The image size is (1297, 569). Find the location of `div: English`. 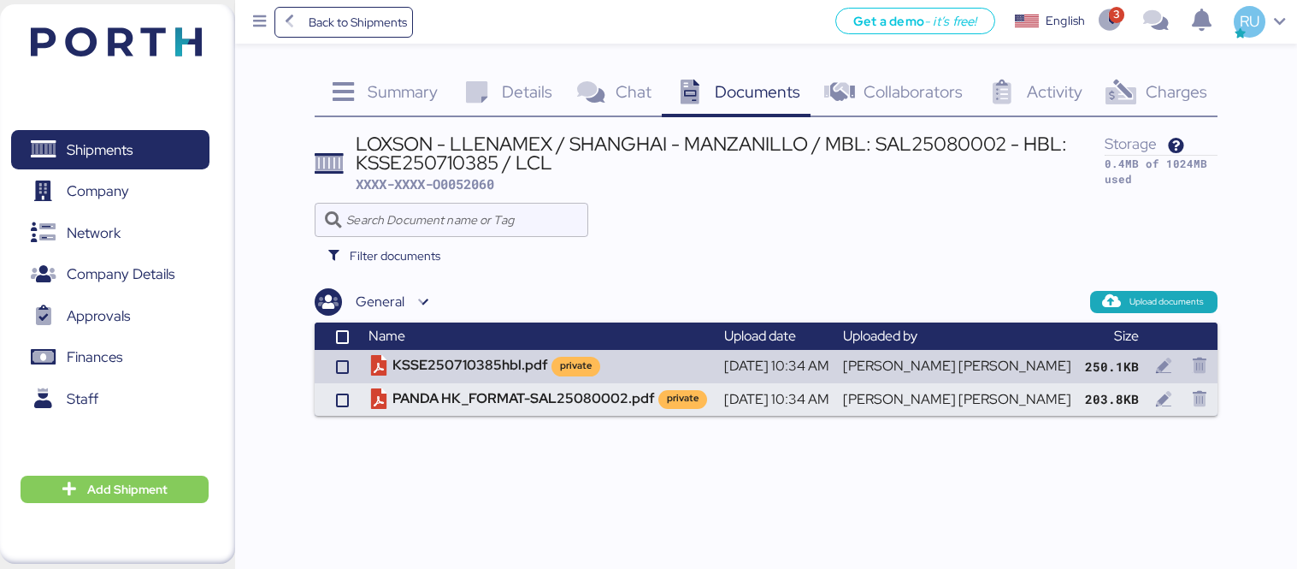

div: English is located at coordinates (1066, 21).